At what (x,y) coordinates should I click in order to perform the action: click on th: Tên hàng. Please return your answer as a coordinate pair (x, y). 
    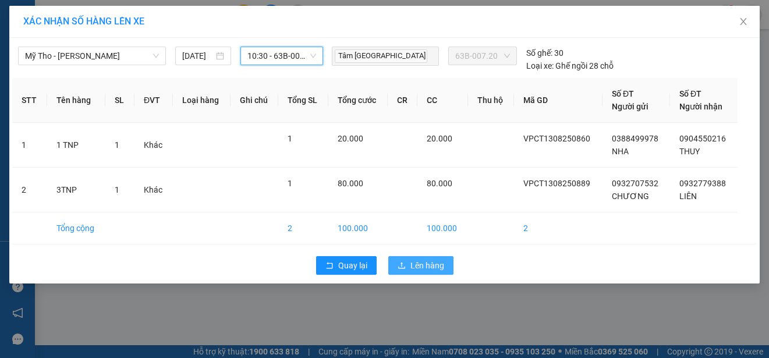
    Looking at the image, I should click on (76, 100).